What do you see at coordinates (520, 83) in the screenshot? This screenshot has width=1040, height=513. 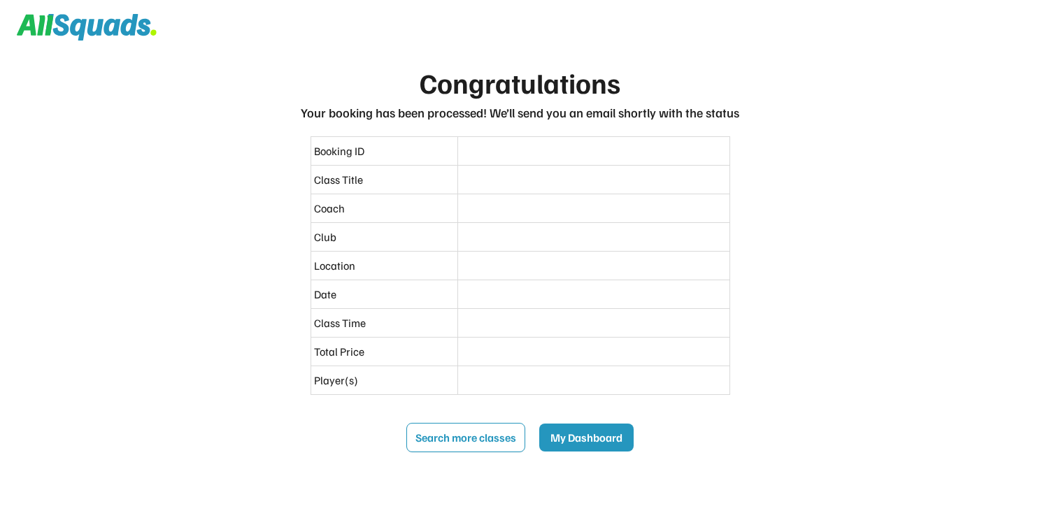 I see `div: Congratulations` at bounding box center [520, 83].